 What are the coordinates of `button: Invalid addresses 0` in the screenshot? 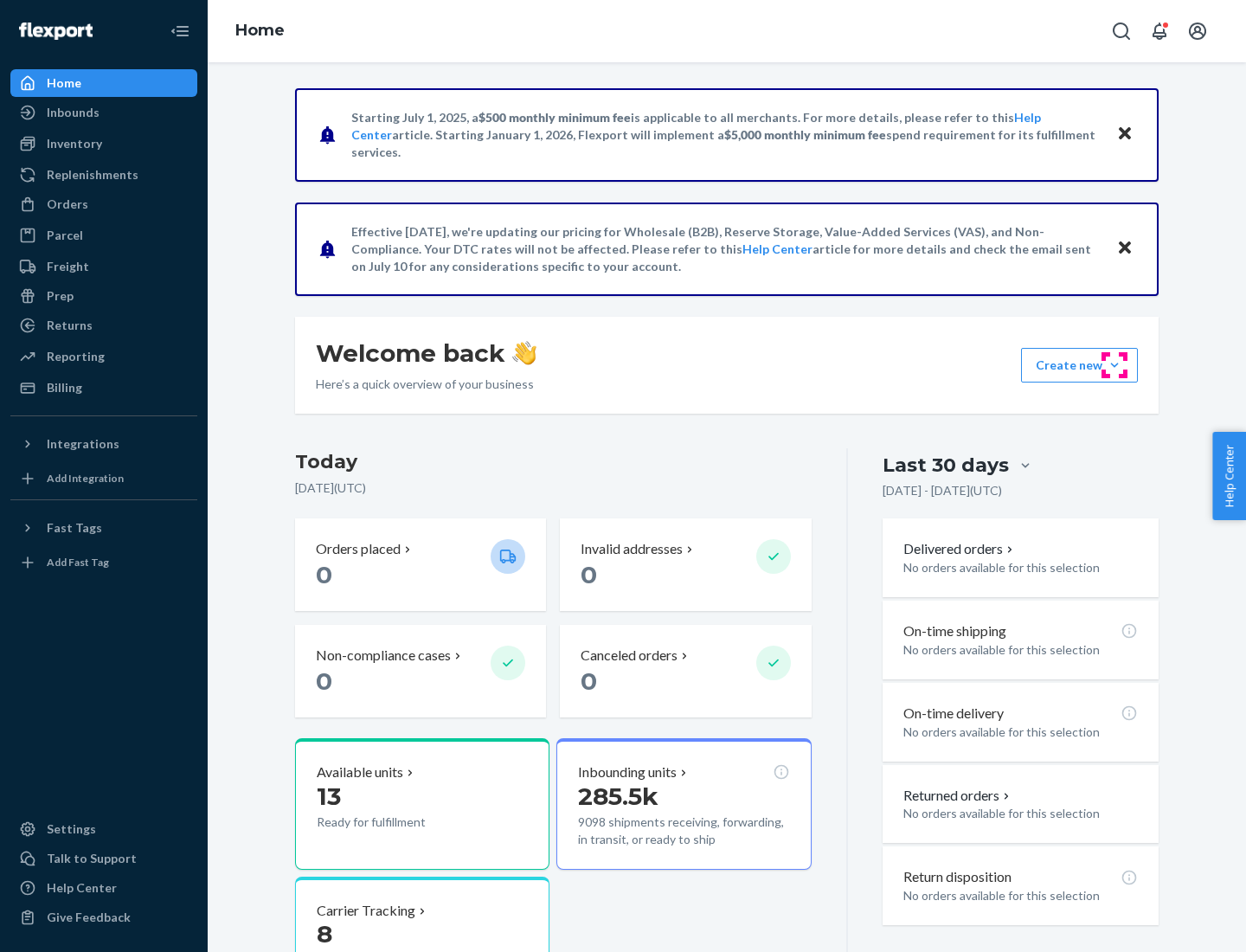 It's located at (685, 564).